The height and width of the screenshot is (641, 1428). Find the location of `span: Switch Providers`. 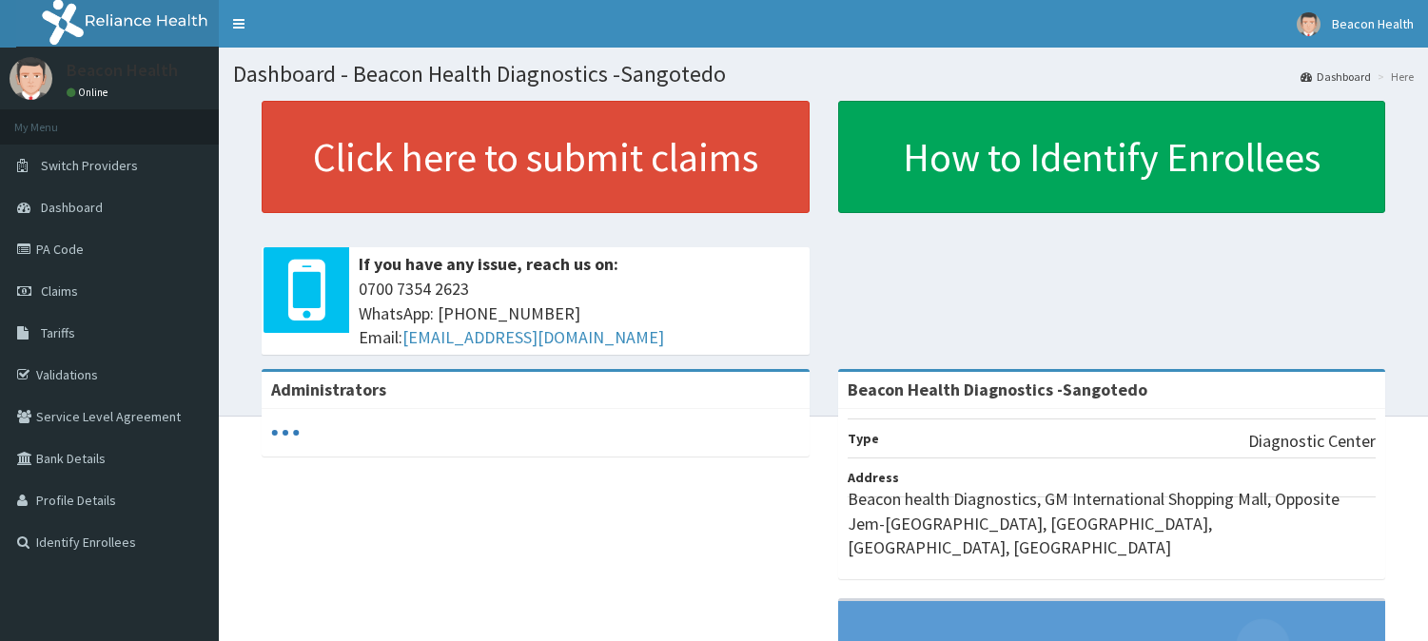

span: Switch Providers is located at coordinates (89, 166).